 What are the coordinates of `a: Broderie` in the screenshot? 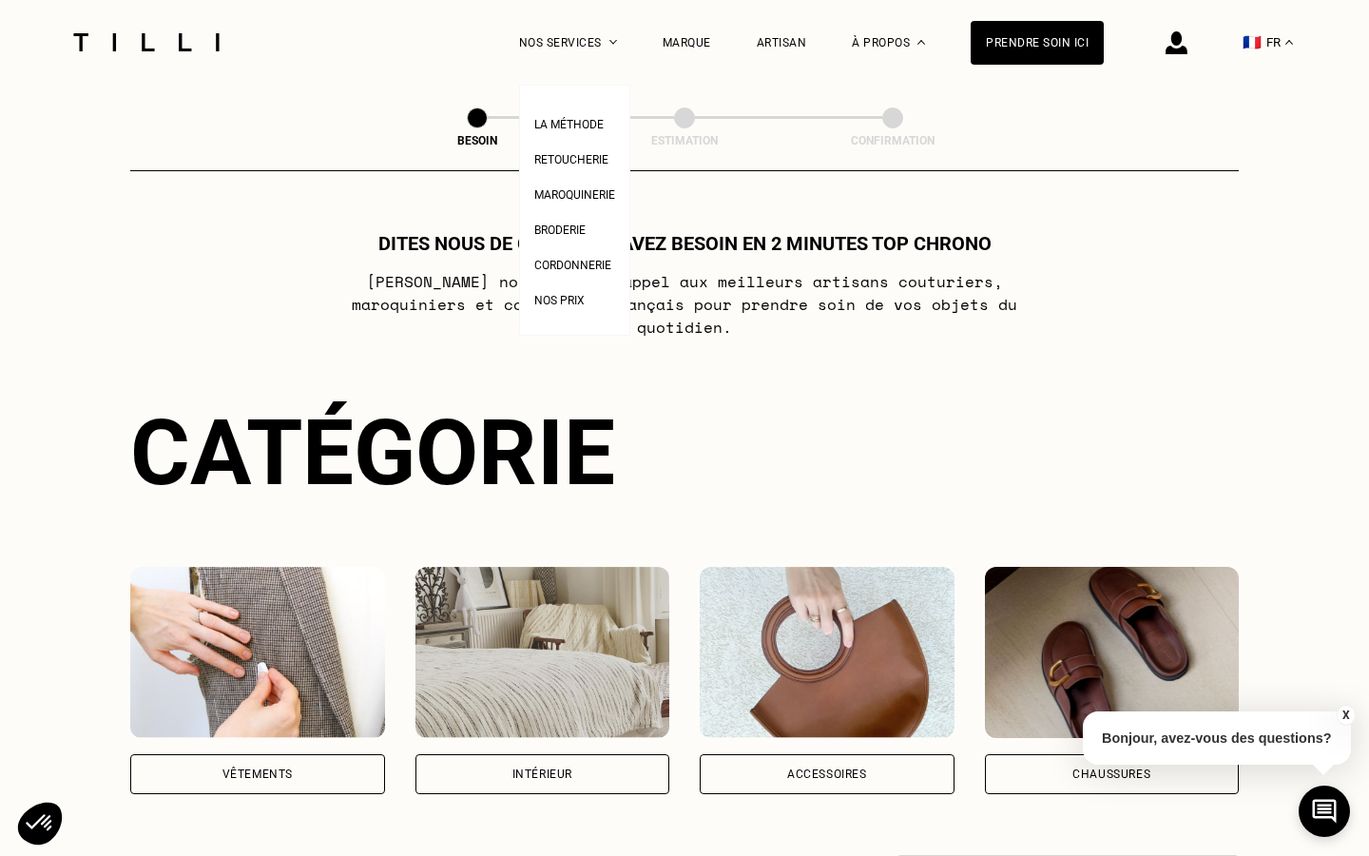 It's located at (560, 227).